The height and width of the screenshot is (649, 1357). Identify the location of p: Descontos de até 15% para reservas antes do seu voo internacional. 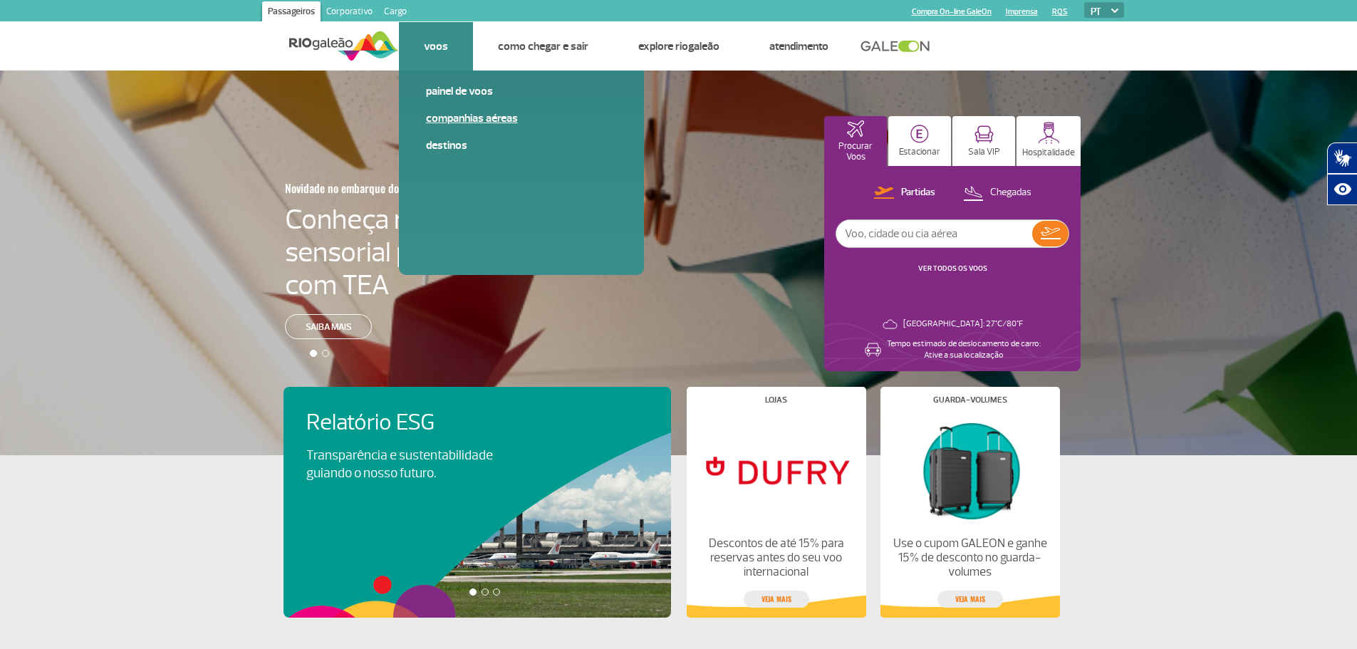
(776, 558).